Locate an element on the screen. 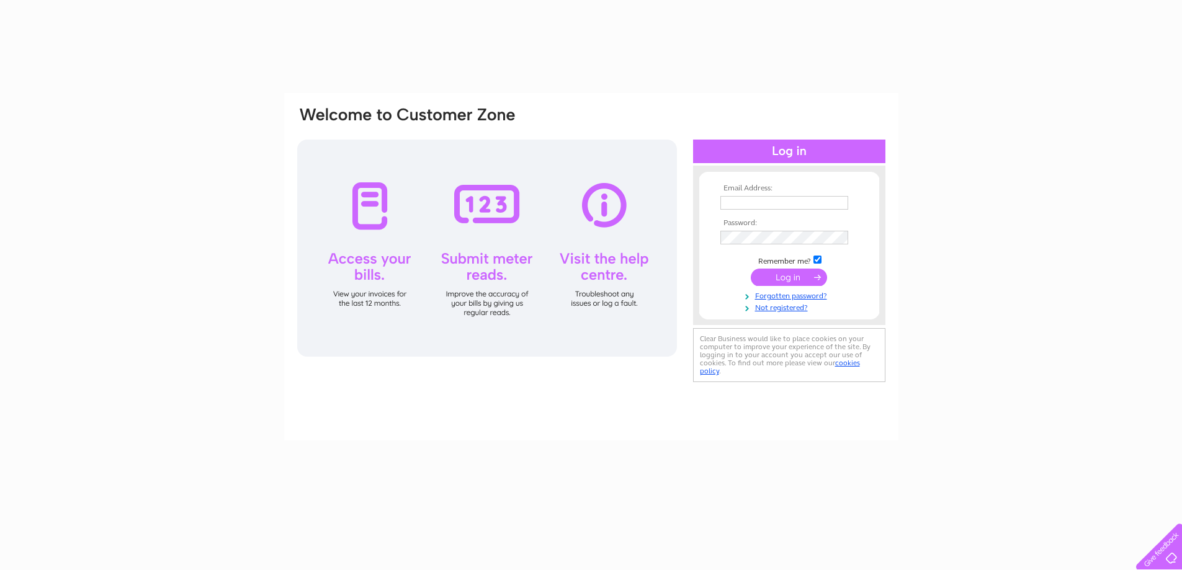 This screenshot has width=1182, height=570. td: Remember me? is located at coordinates (789, 260).